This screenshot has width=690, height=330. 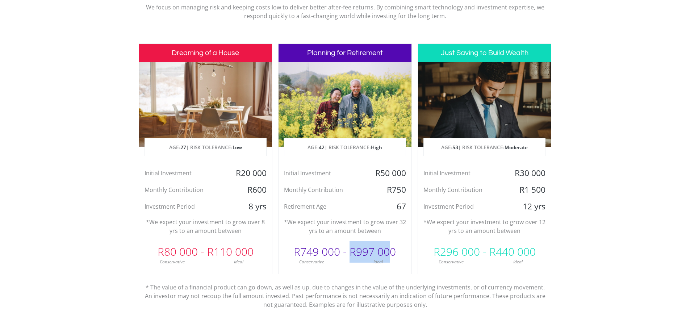 What do you see at coordinates (205, 252) in the screenshot?
I see `div: R80 000 - R110 000` at bounding box center [205, 252].